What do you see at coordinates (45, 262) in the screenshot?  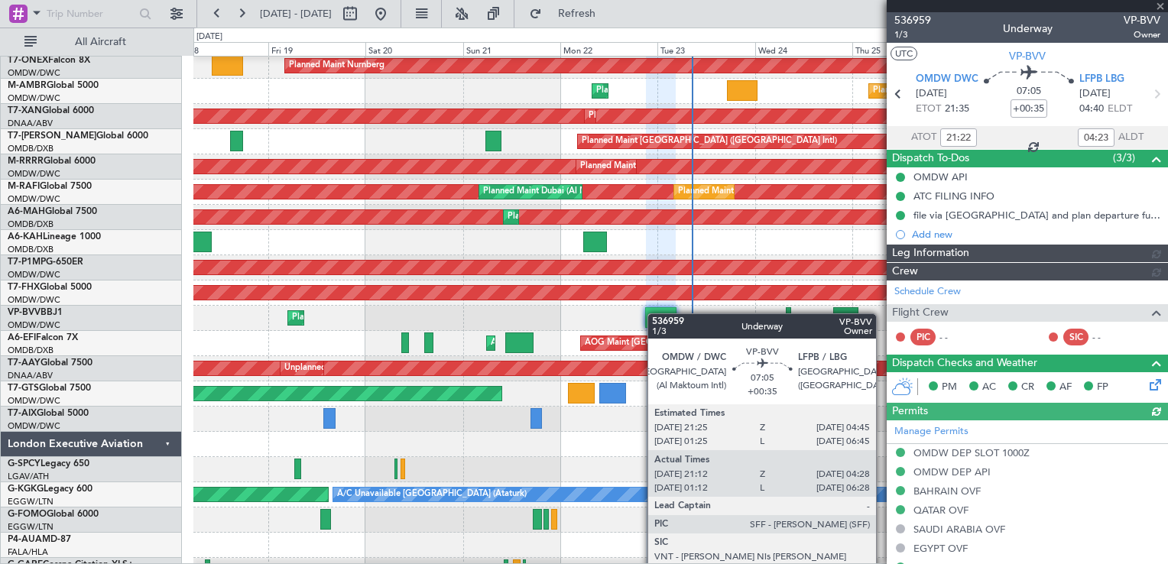 I see `a: T7-P1MPG-650ER` at bounding box center [45, 262].